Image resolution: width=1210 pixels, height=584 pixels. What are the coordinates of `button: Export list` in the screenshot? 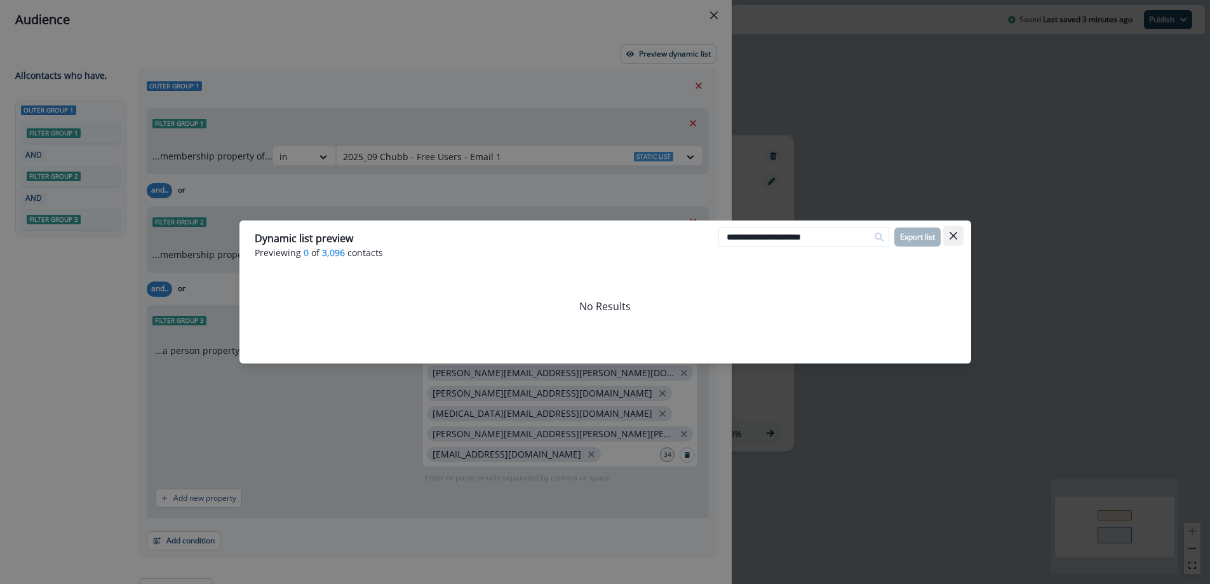 It's located at (917, 237).